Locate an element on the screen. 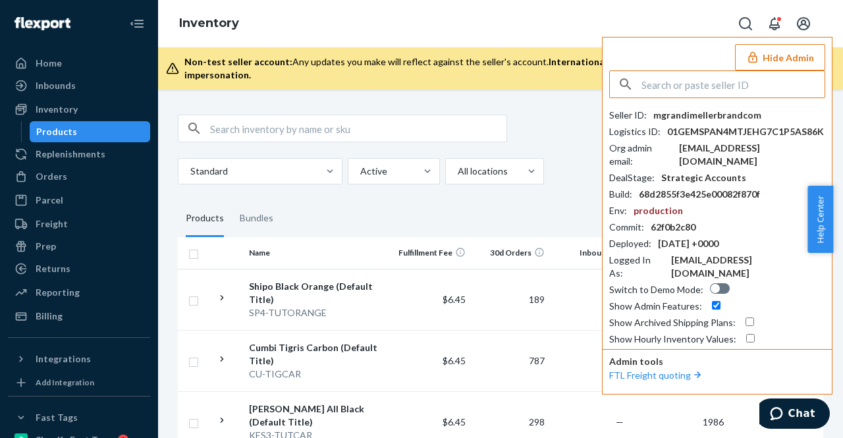  a: Prep is located at coordinates (79, 246).